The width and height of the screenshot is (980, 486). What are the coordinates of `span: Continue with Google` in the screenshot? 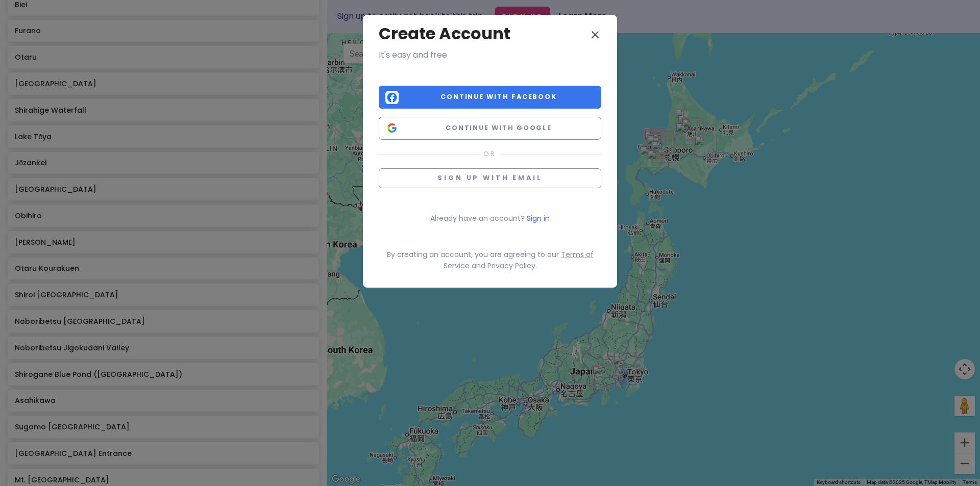 It's located at (499, 128).